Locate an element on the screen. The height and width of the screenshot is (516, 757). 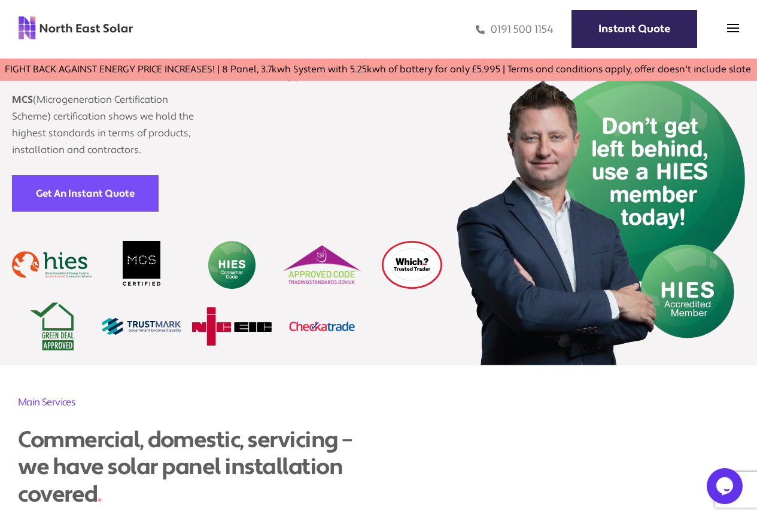
img: north east solar logo is located at coordinates (75, 28).